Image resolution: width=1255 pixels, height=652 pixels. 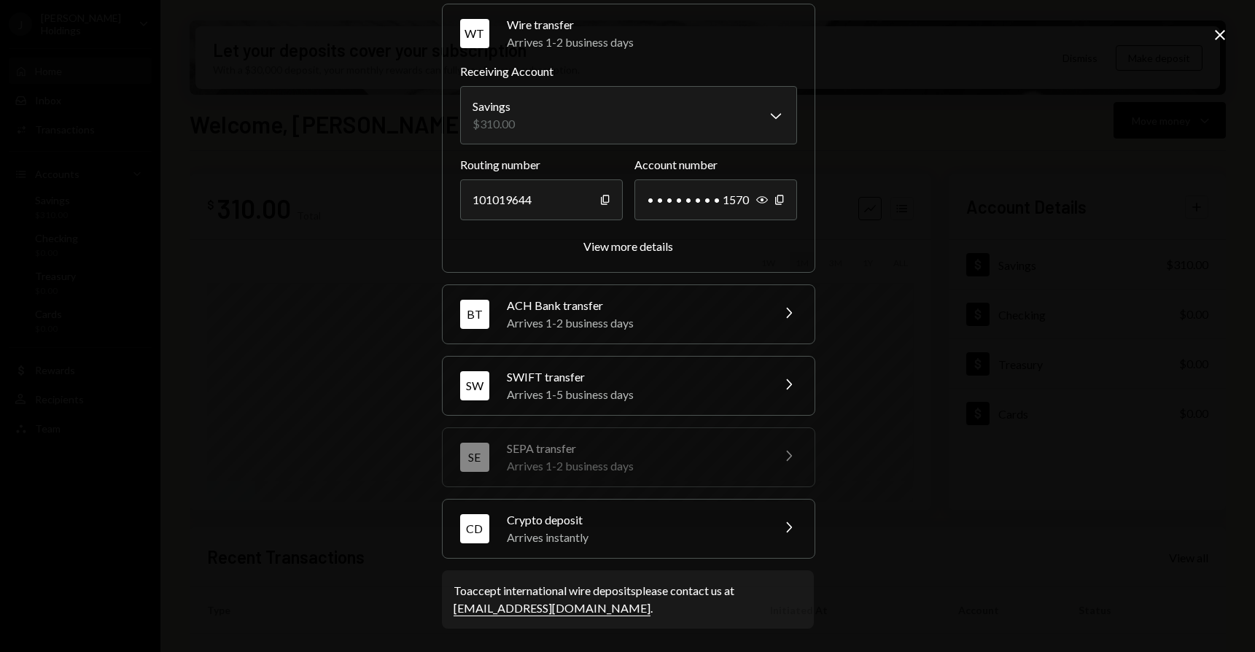 What do you see at coordinates (628, 599) in the screenshot?
I see `div: To accept international wire deposits please contact us at .` at bounding box center [628, 599].